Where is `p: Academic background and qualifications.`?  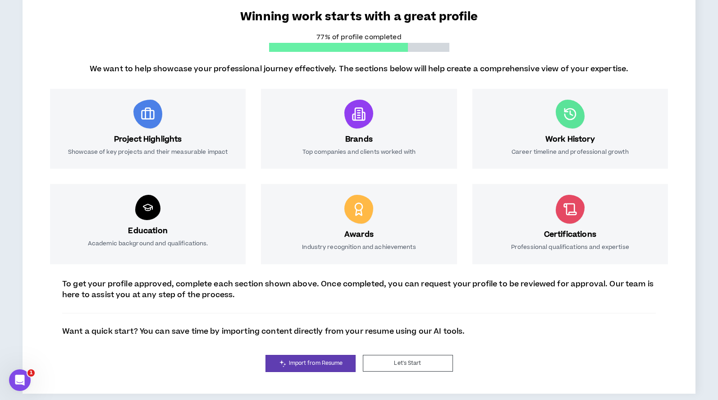
p: Academic background and qualifications. is located at coordinates (148, 246).